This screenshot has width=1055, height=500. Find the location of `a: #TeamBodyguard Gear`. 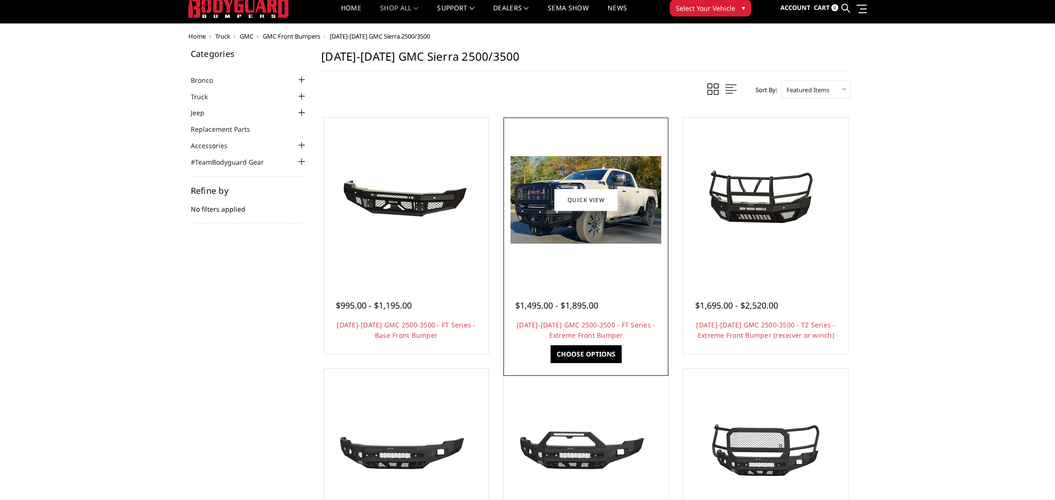

a: #TeamBodyguard Gear is located at coordinates (233, 162).